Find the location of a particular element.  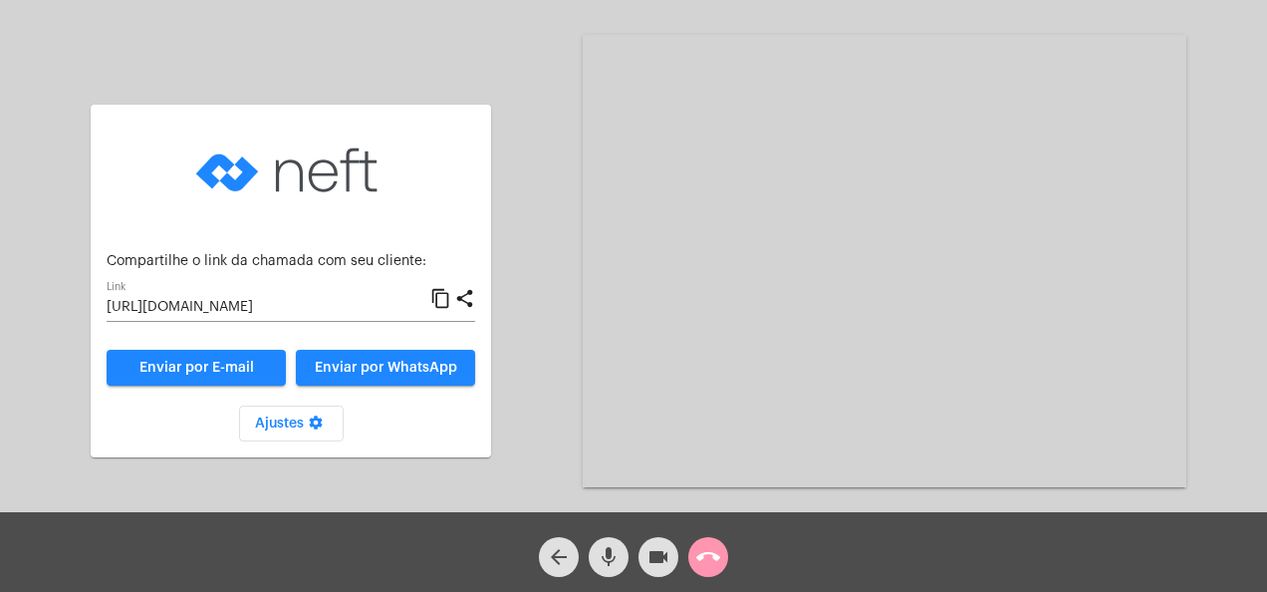

span: Enviar por WhatsApp is located at coordinates (386, 368).